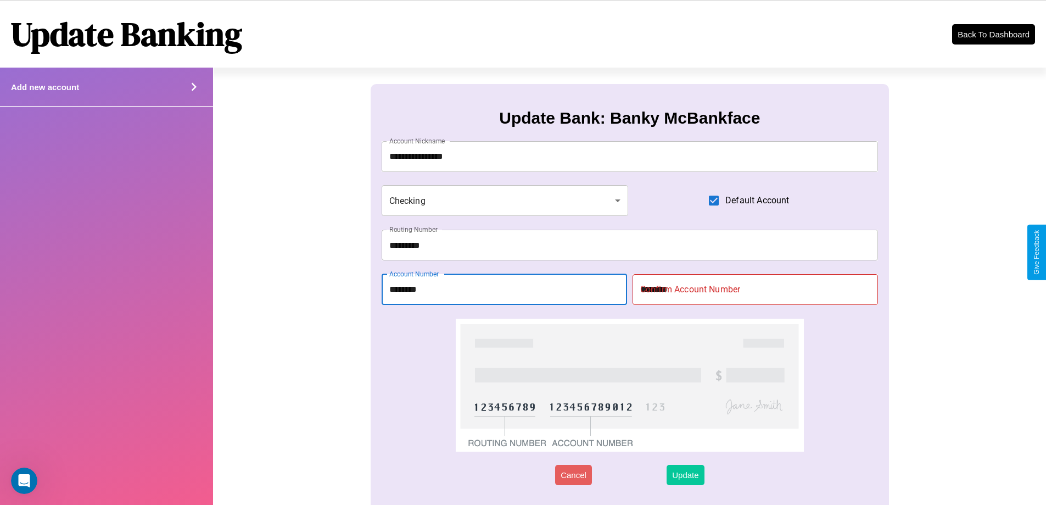 The height and width of the screenshot is (505, 1046). Describe the element at coordinates (1037, 252) in the screenshot. I see `div: Give Feedback` at that location.